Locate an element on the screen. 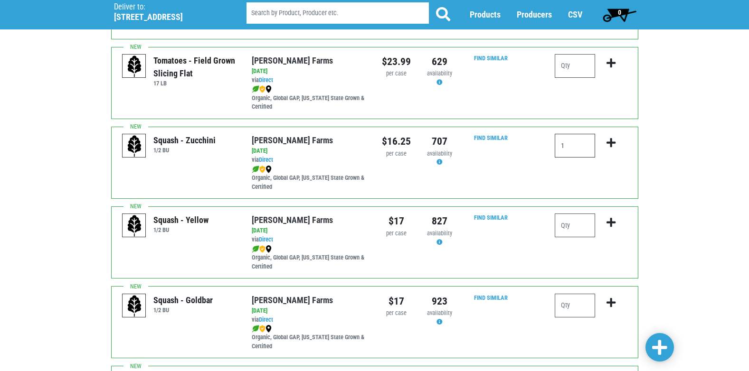 The image size is (749, 371). div: Squash - Goldbar is located at coordinates (183, 300).